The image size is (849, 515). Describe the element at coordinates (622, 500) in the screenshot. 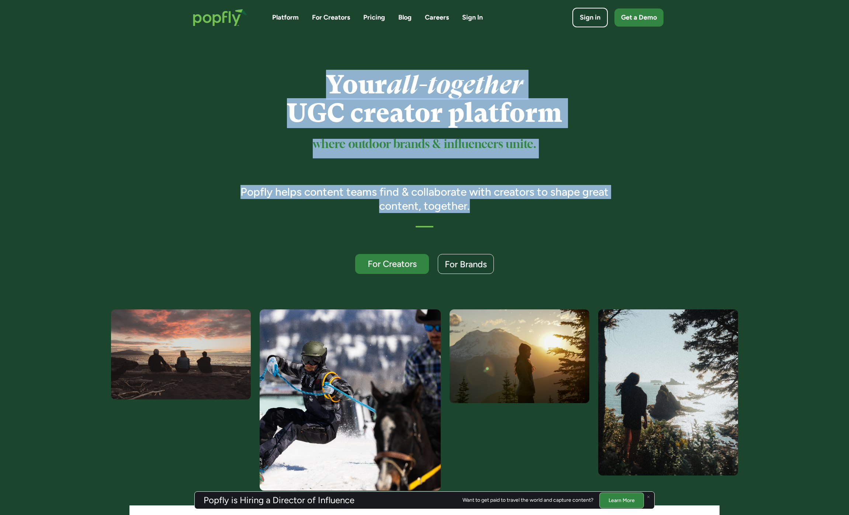

I see `a: Learn More` at that location.